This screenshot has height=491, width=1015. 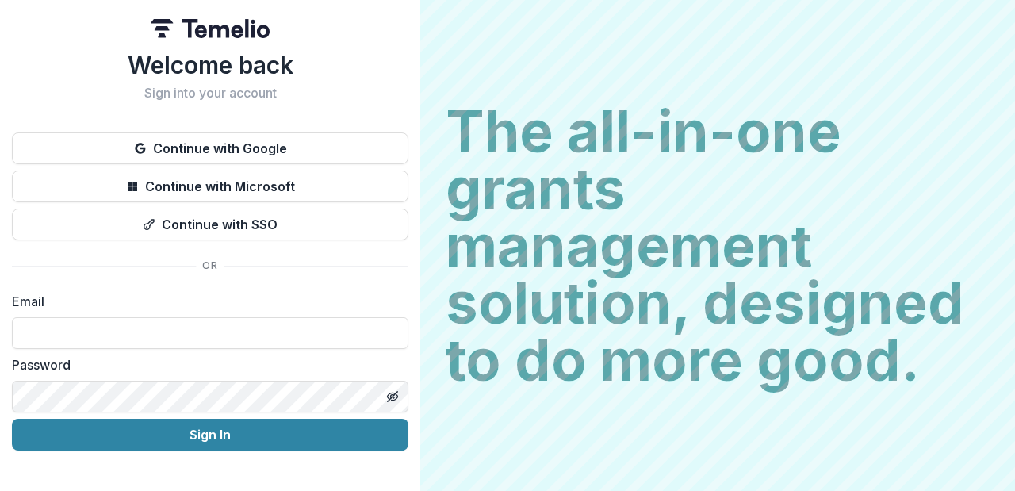 I want to click on button: Continue with SSO, so click(x=210, y=224).